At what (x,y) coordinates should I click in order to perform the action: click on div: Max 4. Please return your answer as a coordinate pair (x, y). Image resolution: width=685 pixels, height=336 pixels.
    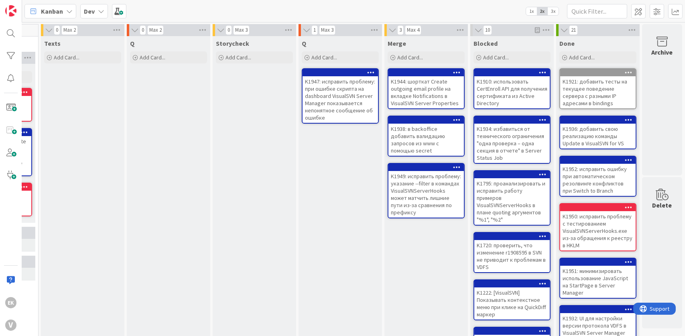
    Looking at the image, I should click on (413, 30).